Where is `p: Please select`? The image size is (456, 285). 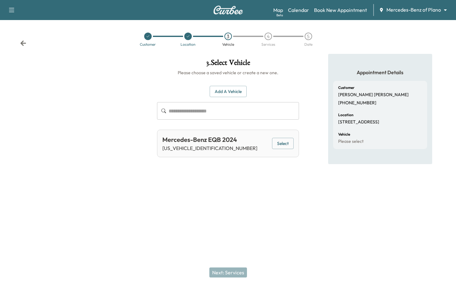
p: Please select is located at coordinates (351, 142).